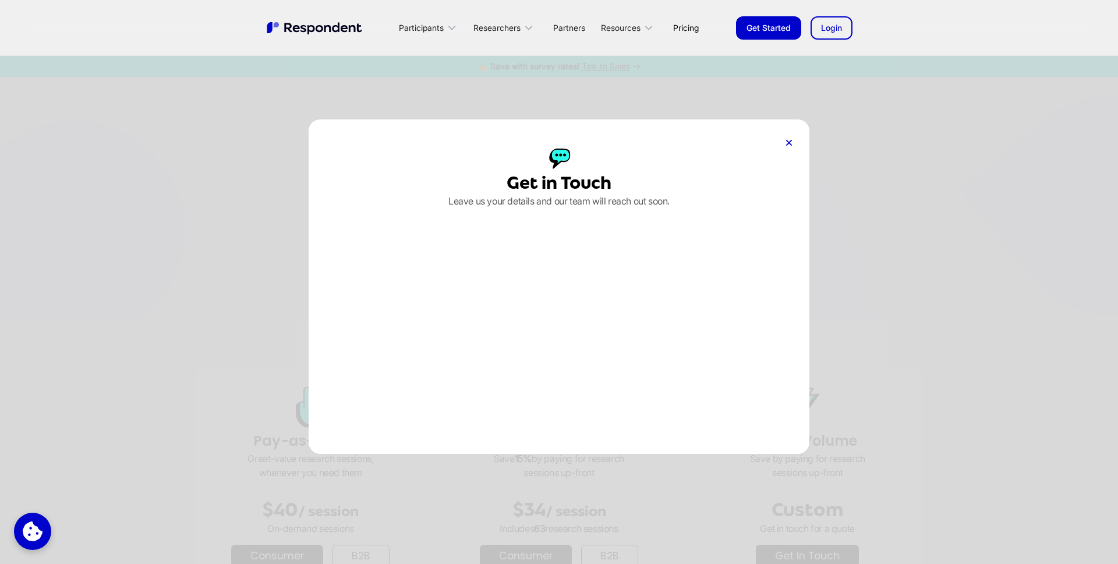  What do you see at coordinates (559, 182) in the screenshot?
I see `div: Get in Touch` at bounding box center [559, 182].